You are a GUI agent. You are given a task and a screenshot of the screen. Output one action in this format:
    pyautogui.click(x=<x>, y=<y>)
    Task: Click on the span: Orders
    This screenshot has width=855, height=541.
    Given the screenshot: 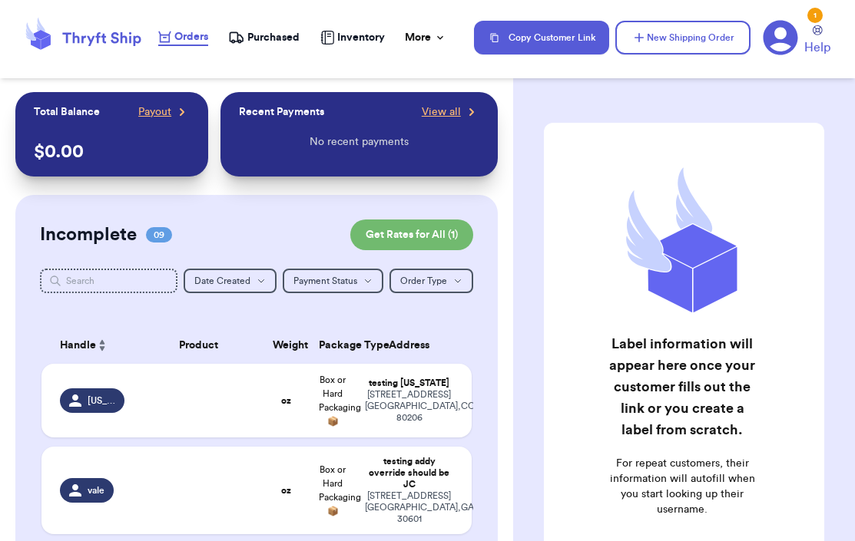 What is the action you would take?
    pyautogui.click(x=191, y=37)
    